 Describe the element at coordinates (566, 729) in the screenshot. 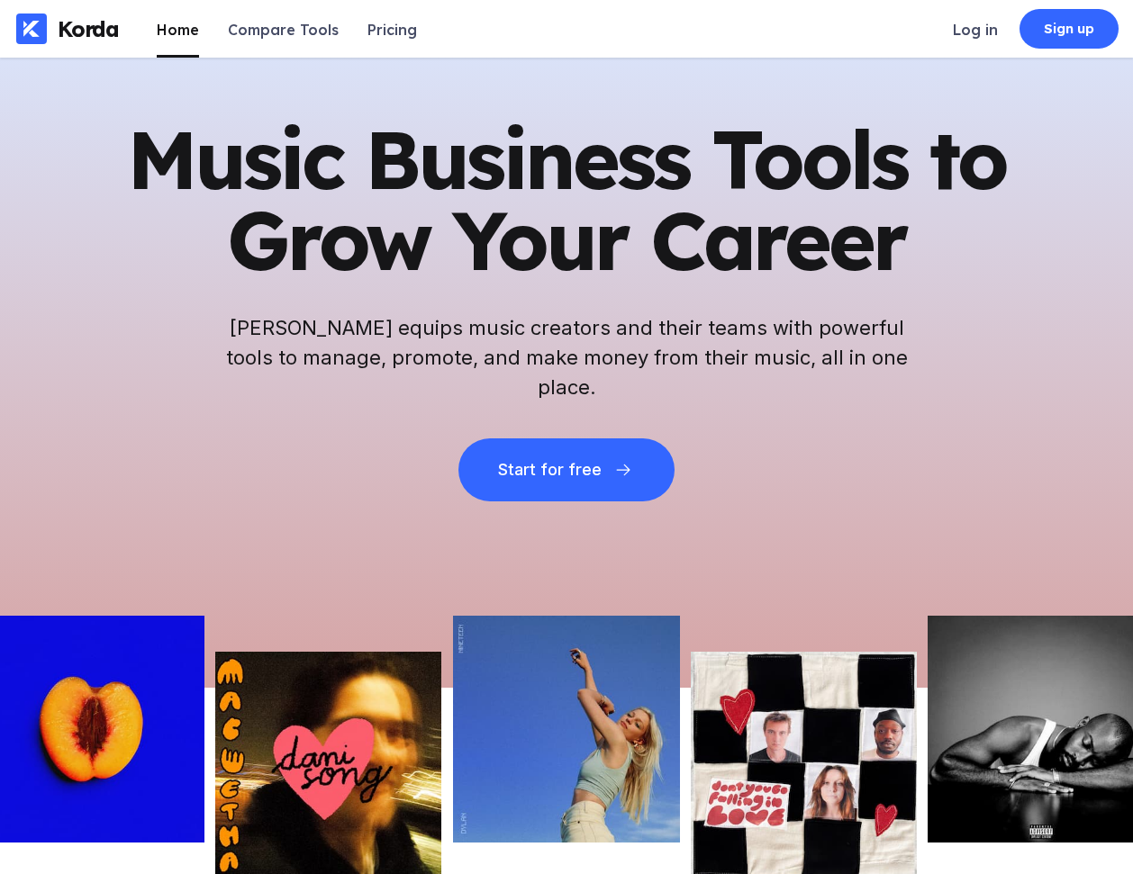

I see `img: Picture of the author` at that location.